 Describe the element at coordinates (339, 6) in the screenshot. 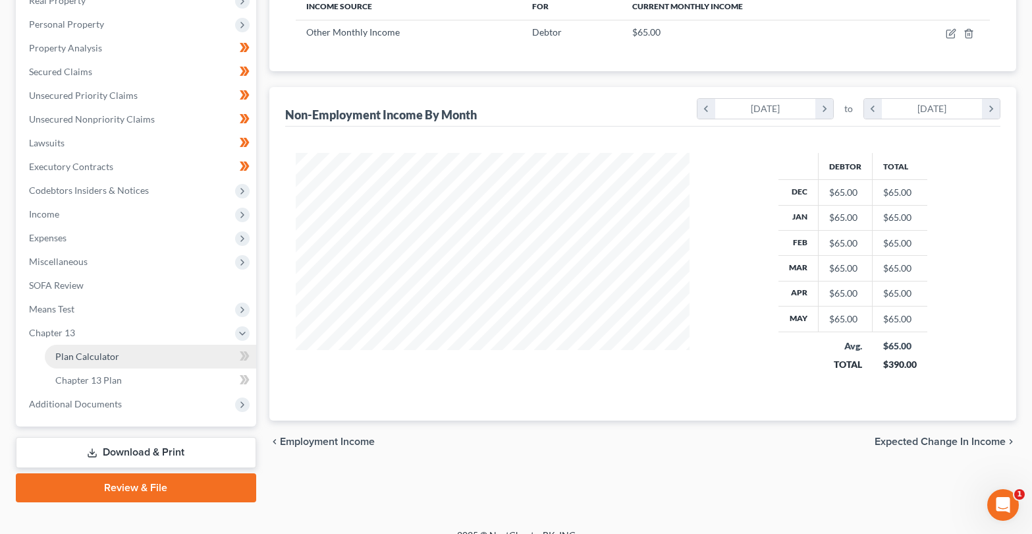

I see `span: Income Source` at that location.